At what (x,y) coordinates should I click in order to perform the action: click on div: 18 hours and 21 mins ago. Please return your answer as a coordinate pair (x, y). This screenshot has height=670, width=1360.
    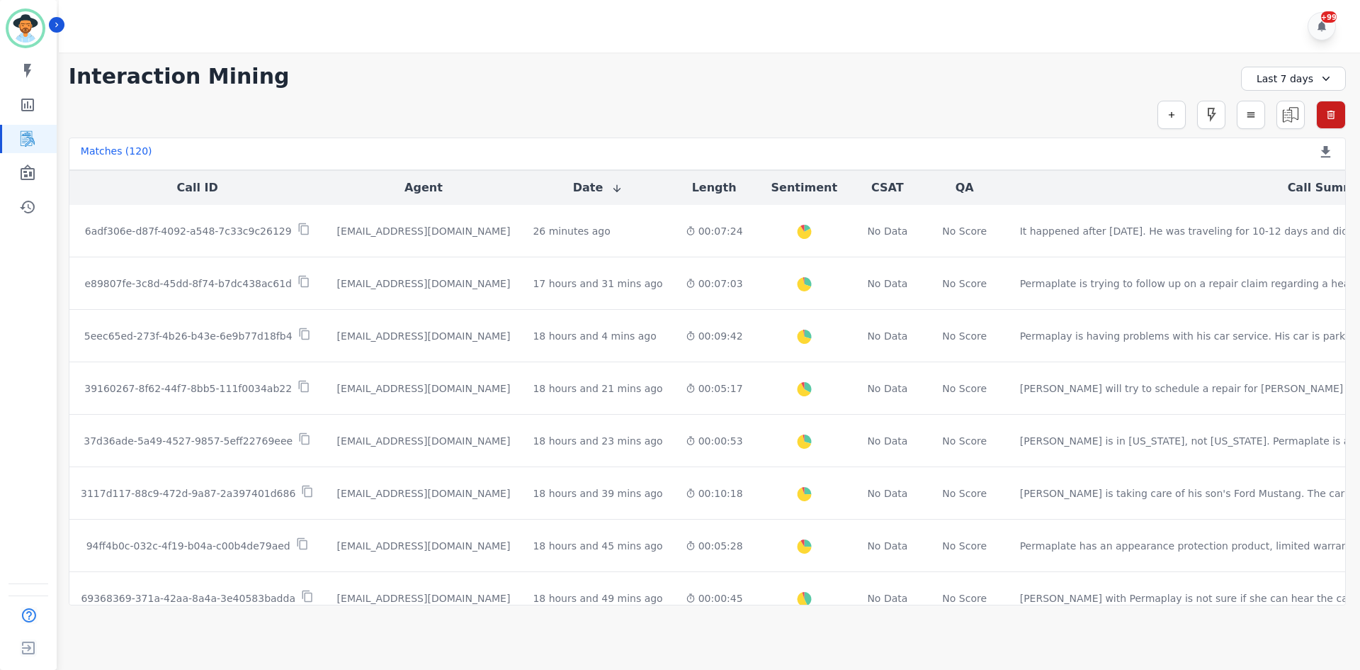
    Looking at the image, I should click on (597, 388).